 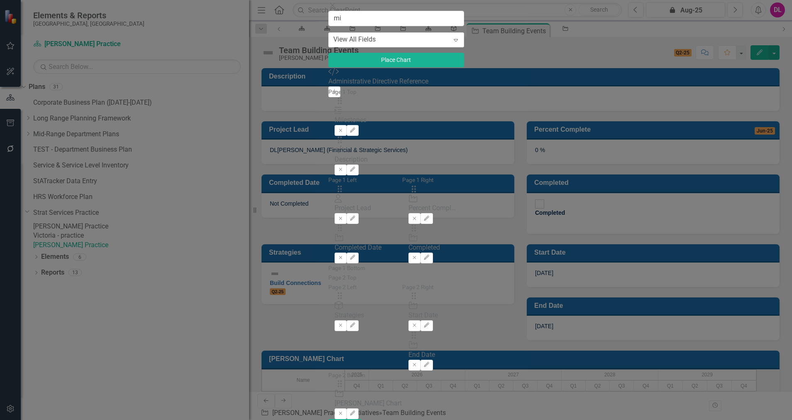 I want to click on small: Page 2 Top, so click(x=343, y=277).